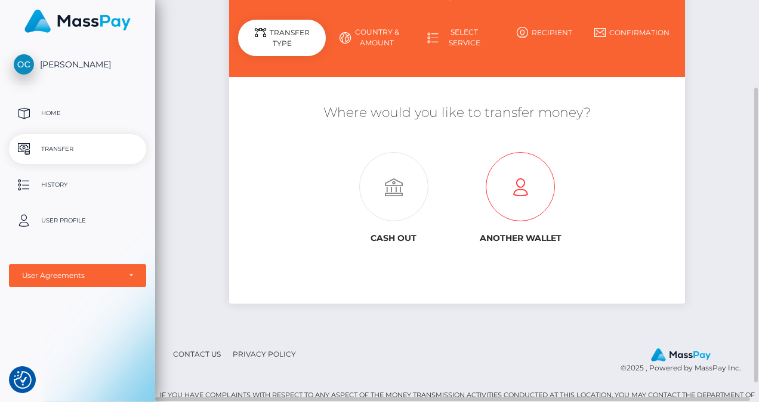 The image size is (759, 402). What do you see at coordinates (369, 38) in the screenshot?
I see `a: Country & Amount` at bounding box center [369, 38].